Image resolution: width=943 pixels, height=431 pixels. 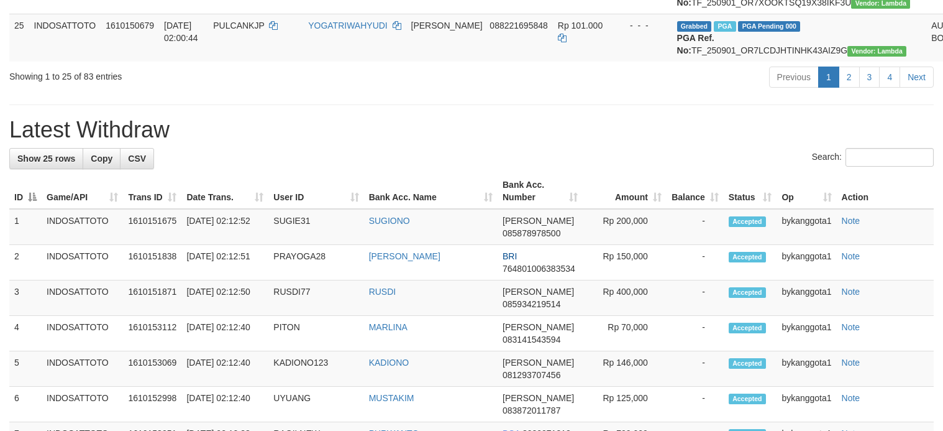 I want to click on div: Showing 1 to 25 of 83 entries, so click(x=196, y=74).